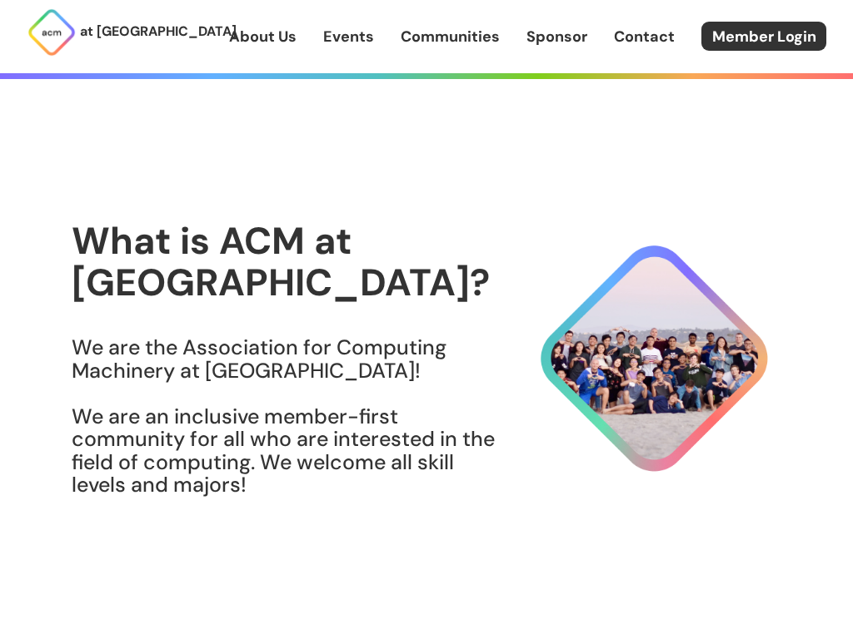 The image size is (853, 639). What do you see at coordinates (763, 36) in the screenshot?
I see `a: Member Login` at bounding box center [763, 36].